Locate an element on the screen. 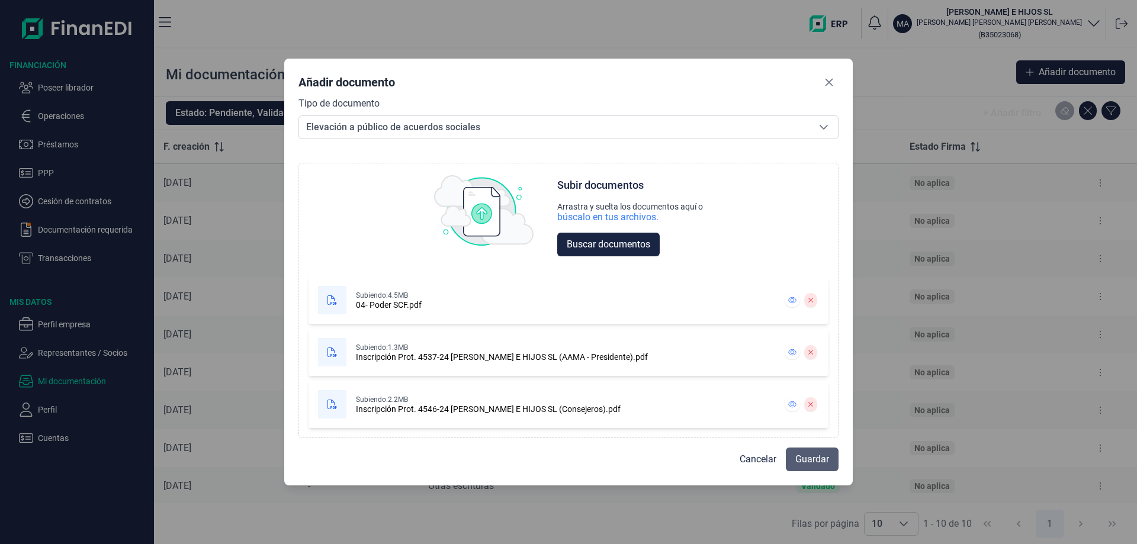 This screenshot has height=544, width=1137. button: Guardar is located at coordinates (812, 459).